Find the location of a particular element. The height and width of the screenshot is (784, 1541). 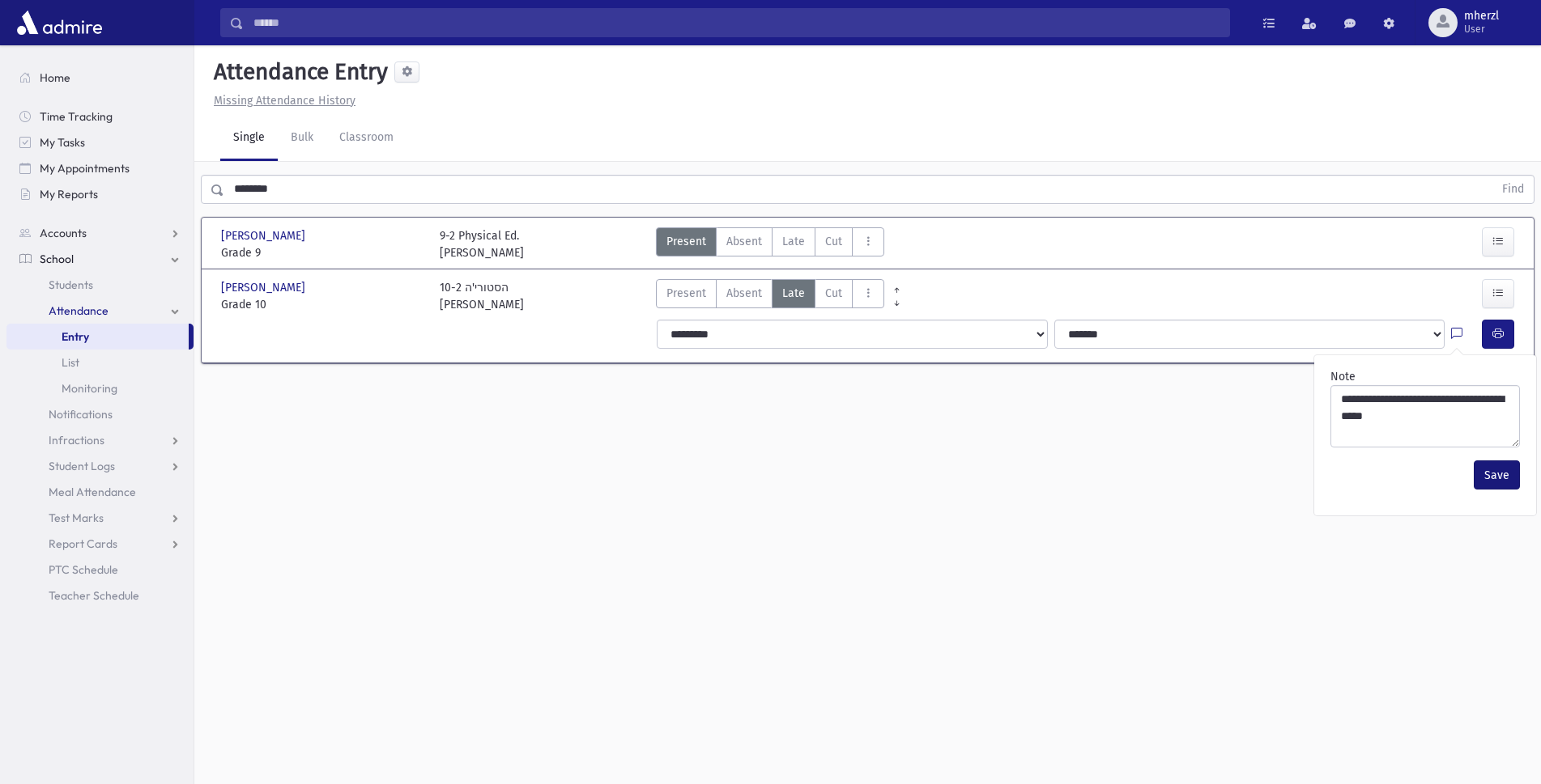

span: Student Logs is located at coordinates (82, 466).